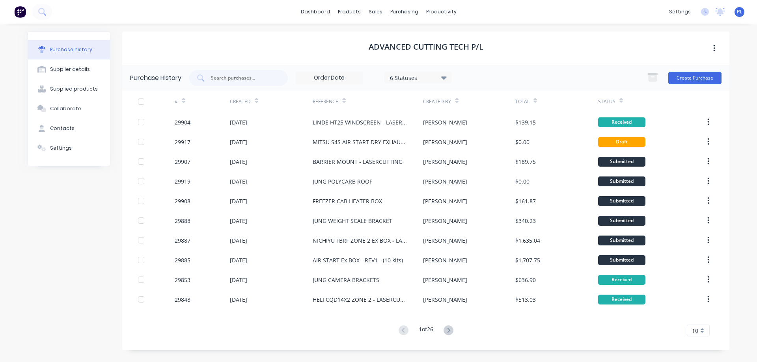 The height and width of the screenshot is (362, 757). Describe the element at coordinates (360, 240) in the screenshot. I see `div: NICHIYU FBRF ZONE 2 EX BOX - LASERCUTTING` at that location.